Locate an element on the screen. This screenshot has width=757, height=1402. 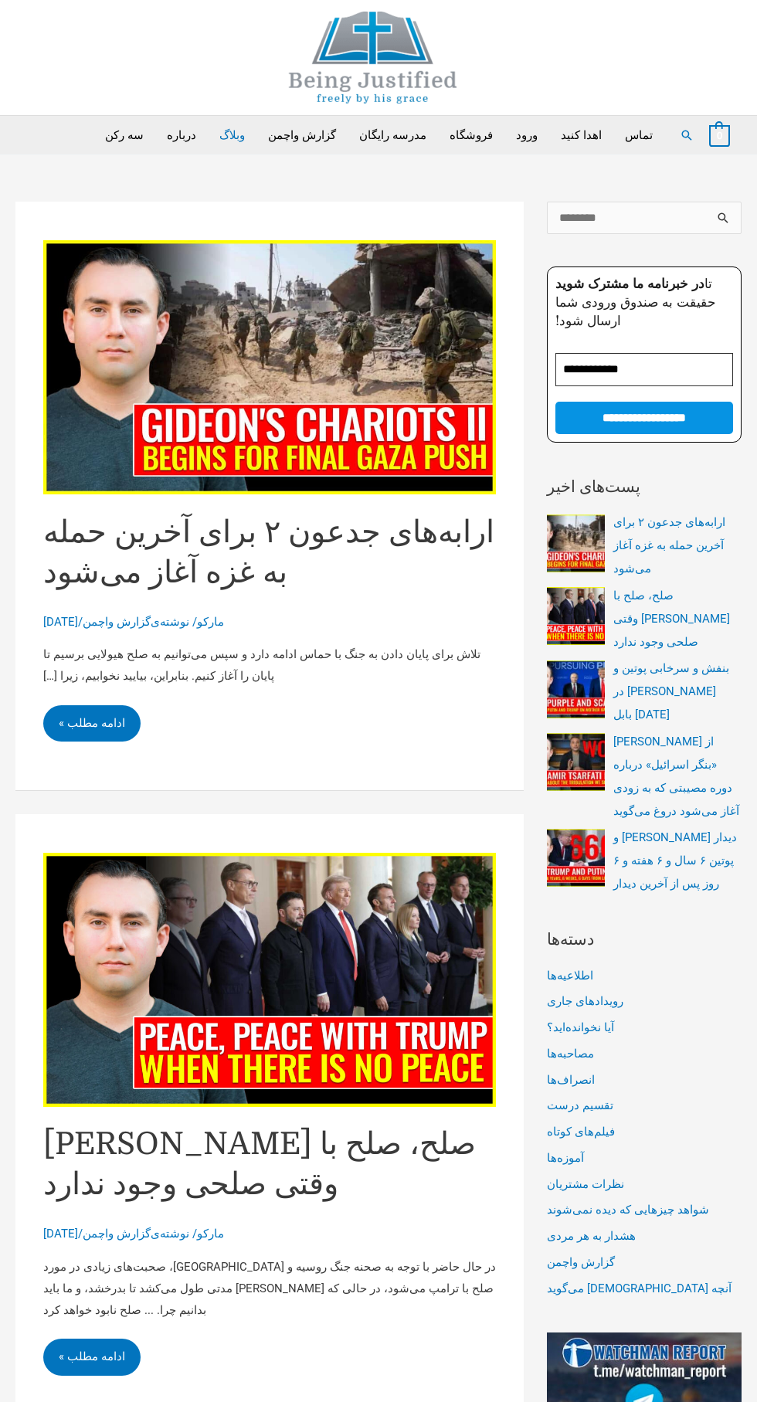
img: موجه بودن is located at coordinates (373, 57).